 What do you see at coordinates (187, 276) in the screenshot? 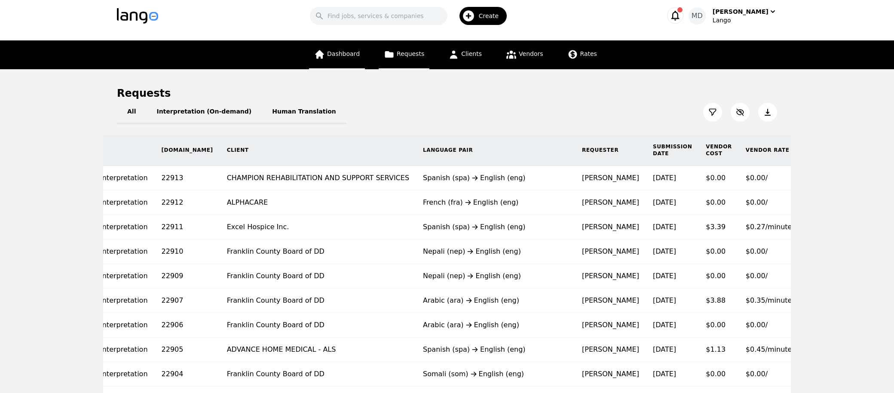
I see `td: 22909` at bounding box center [187, 276].